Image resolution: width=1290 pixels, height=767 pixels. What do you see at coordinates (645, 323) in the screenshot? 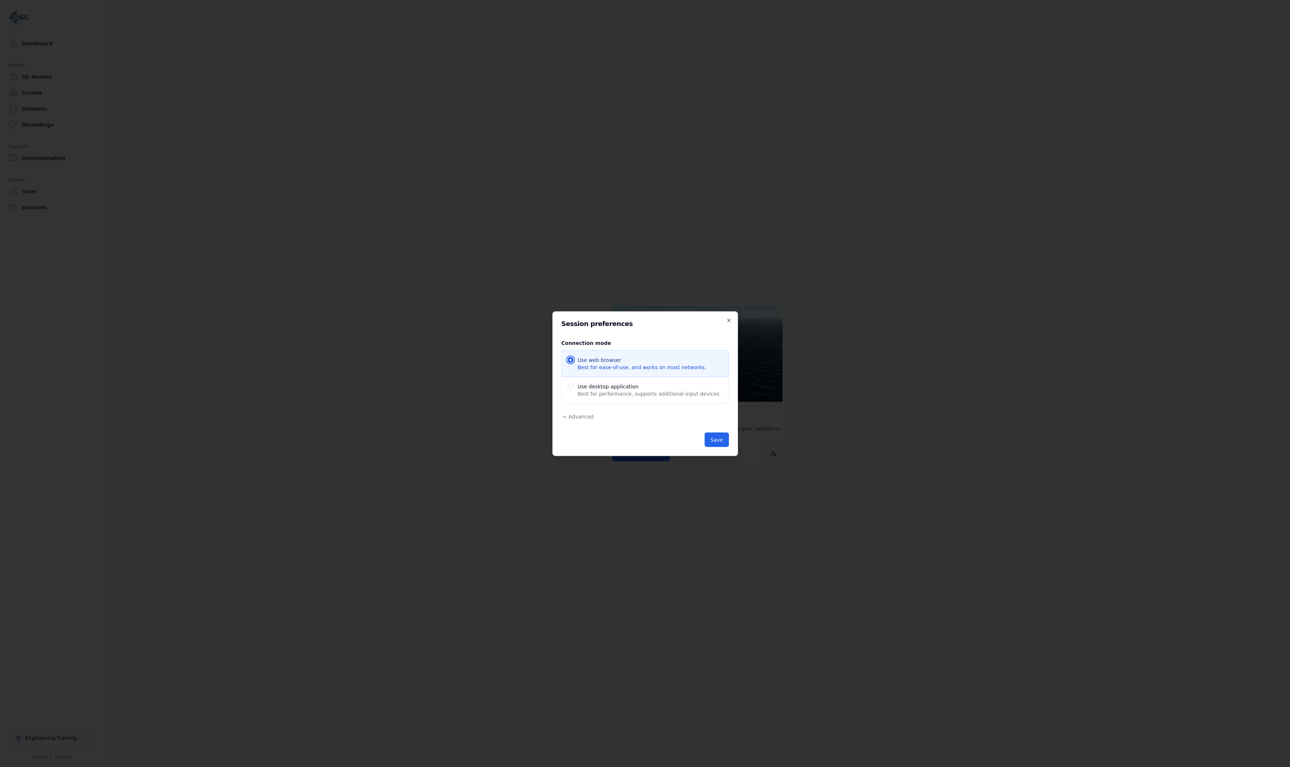
I see `h2: Session preferences` at bounding box center [645, 323].